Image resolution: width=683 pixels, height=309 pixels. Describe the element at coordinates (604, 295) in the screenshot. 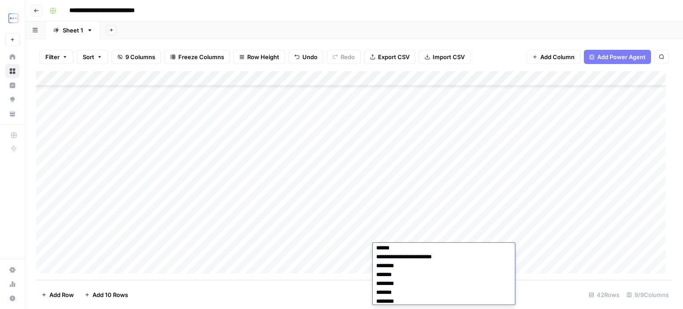

I see `div: 42 Rows` at that location.